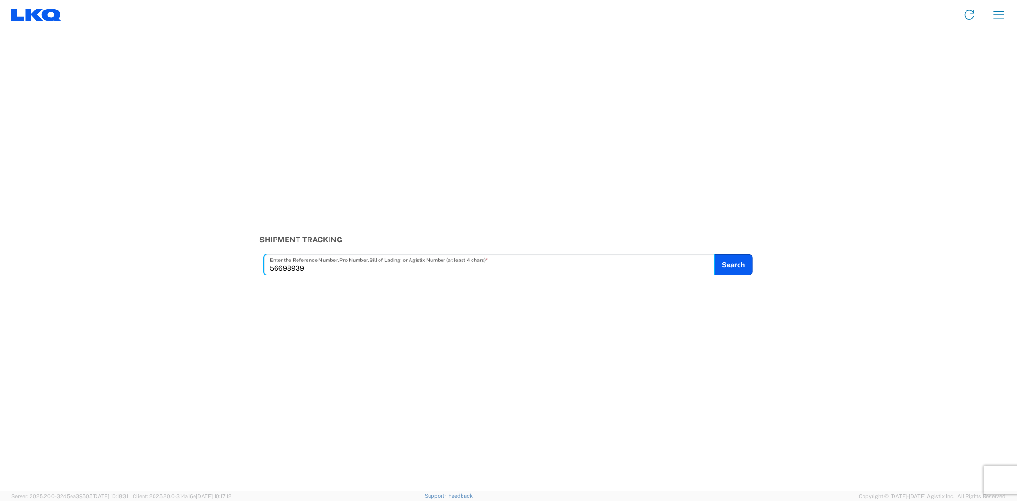 This screenshot has height=501, width=1017. Describe the element at coordinates (460, 495) in the screenshot. I see `a: Feedback` at that location.